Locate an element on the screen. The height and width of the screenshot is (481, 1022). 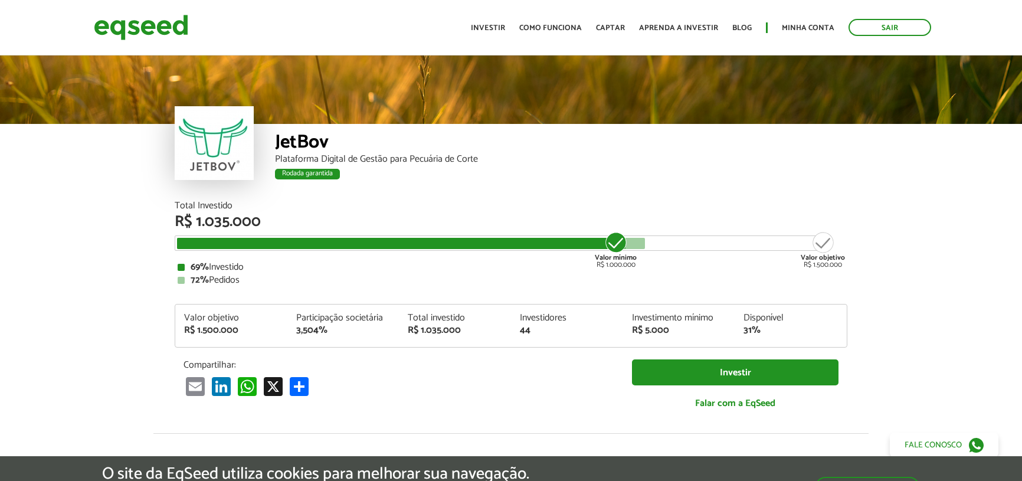
a: Como funciona is located at coordinates (551, 28).